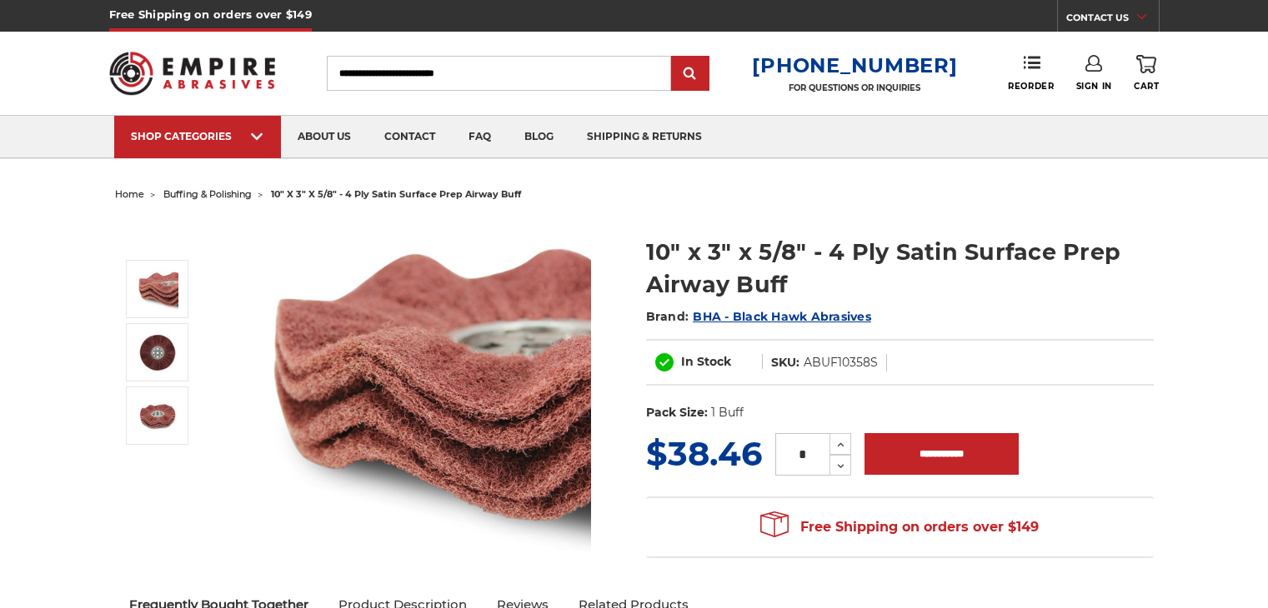  What do you see at coordinates (1146, 86) in the screenshot?
I see `span: Cart` at bounding box center [1146, 86].